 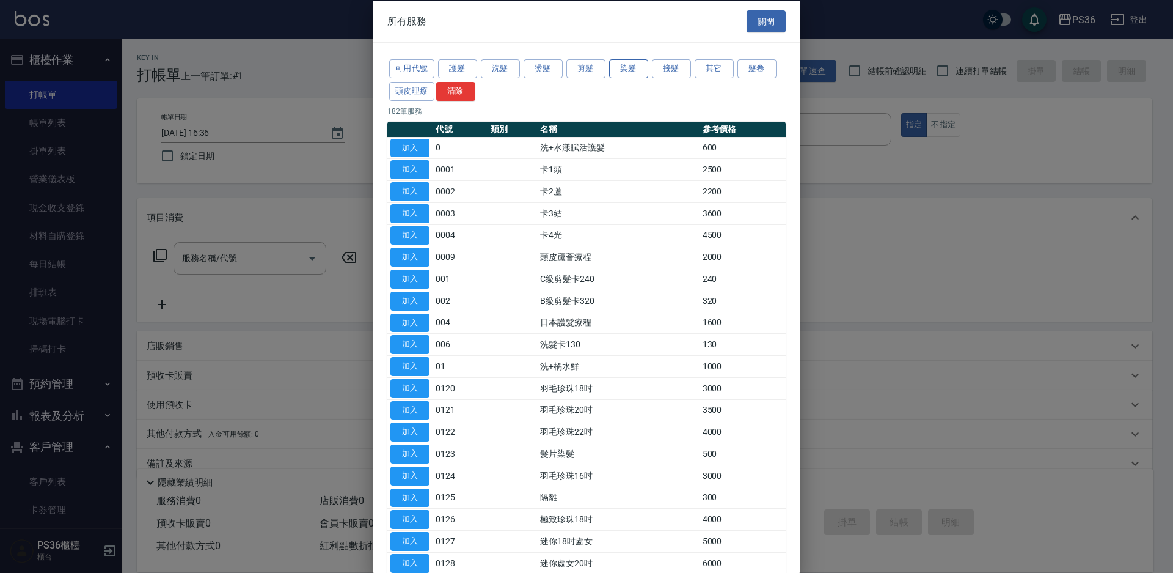 What do you see at coordinates (742, 148) in the screenshot?
I see `td: 600` at bounding box center [742, 148].